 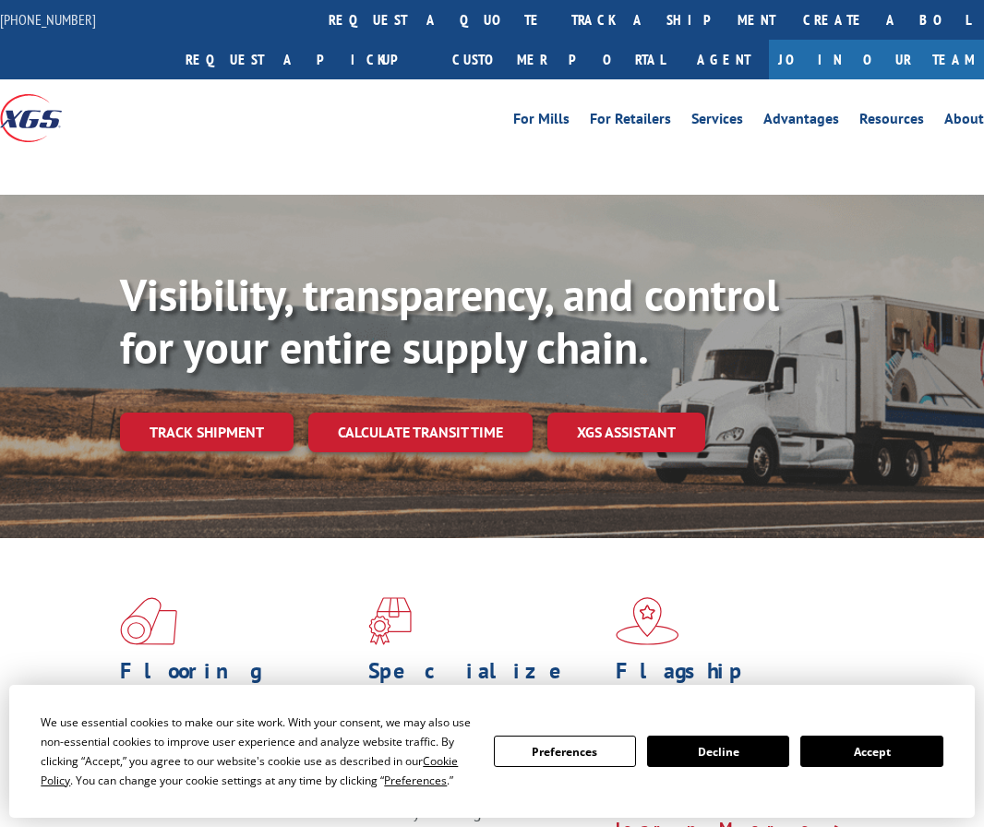 What do you see at coordinates (492, 751) in the screenshot?
I see `div: Cookie Consent Prompt` at bounding box center [492, 751].